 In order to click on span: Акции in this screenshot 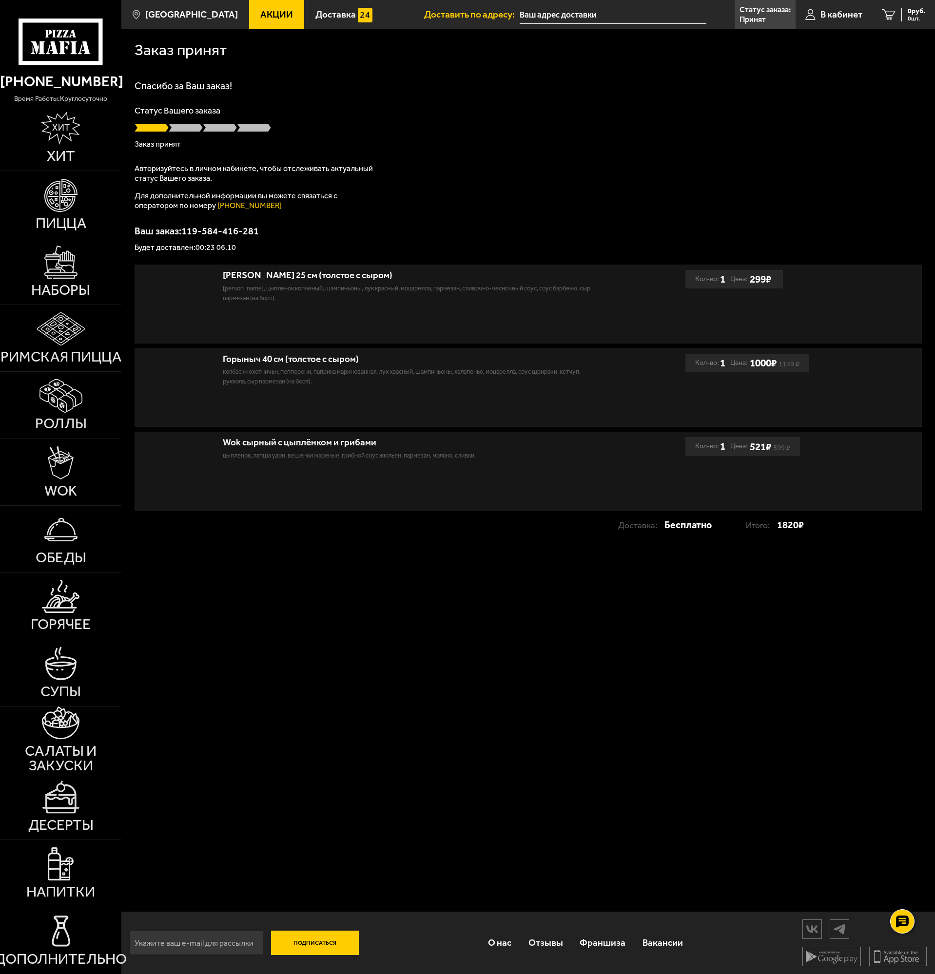, I will do `click(276, 14)`.